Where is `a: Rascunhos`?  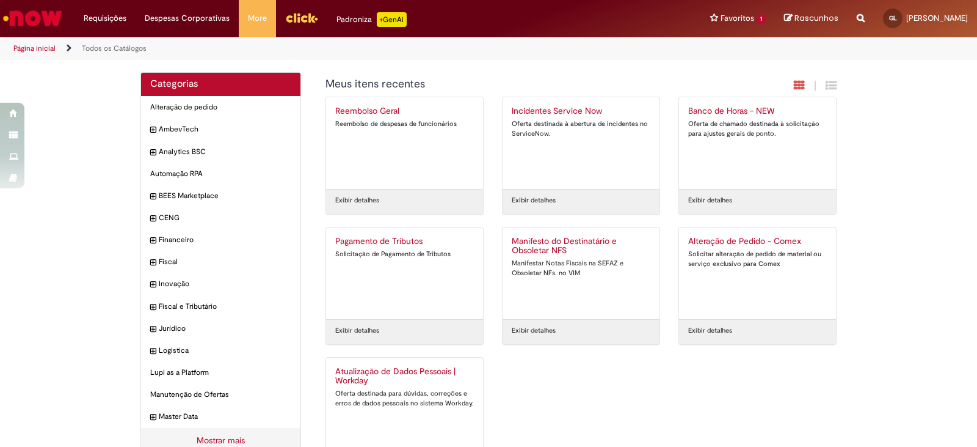
a: Rascunhos is located at coordinates (811, 18).